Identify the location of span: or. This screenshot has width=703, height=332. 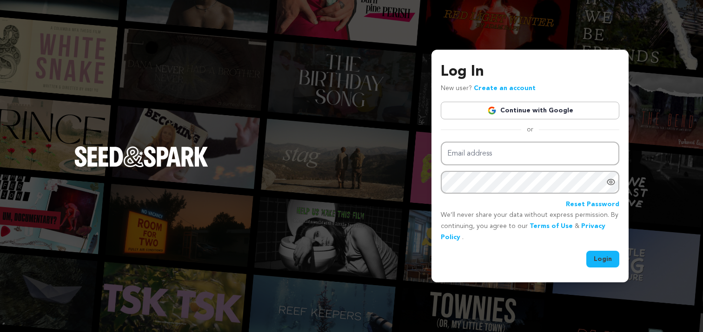
(530, 130).